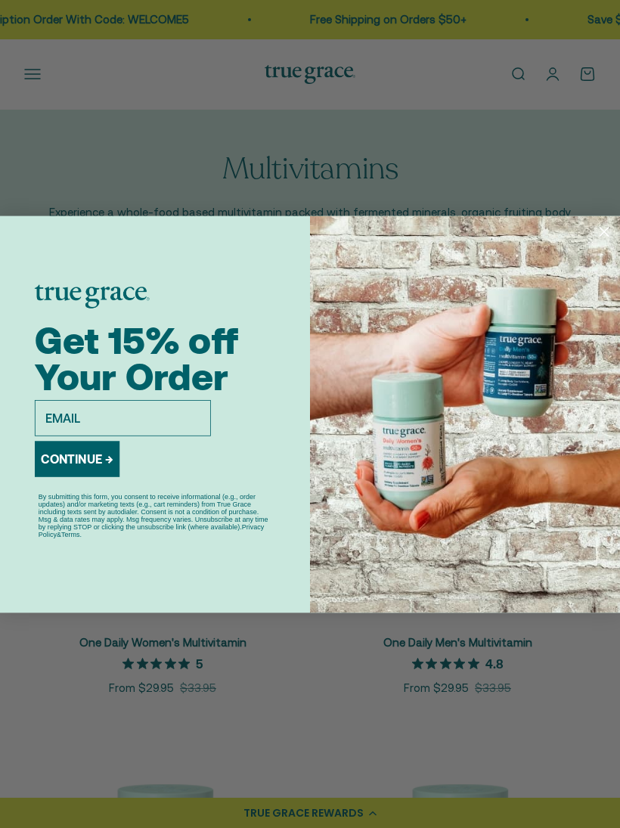 The width and height of the screenshot is (620, 828). What do you see at coordinates (151, 530) in the screenshot?
I see `a: Privacy Policy` at bounding box center [151, 530].